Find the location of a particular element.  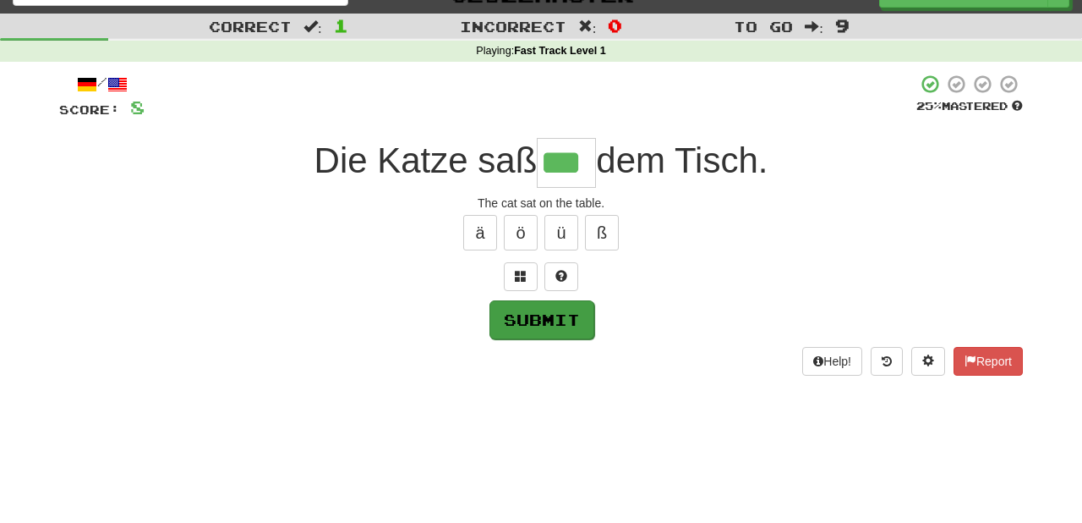

span: 1 is located at coordinates (341, 25).